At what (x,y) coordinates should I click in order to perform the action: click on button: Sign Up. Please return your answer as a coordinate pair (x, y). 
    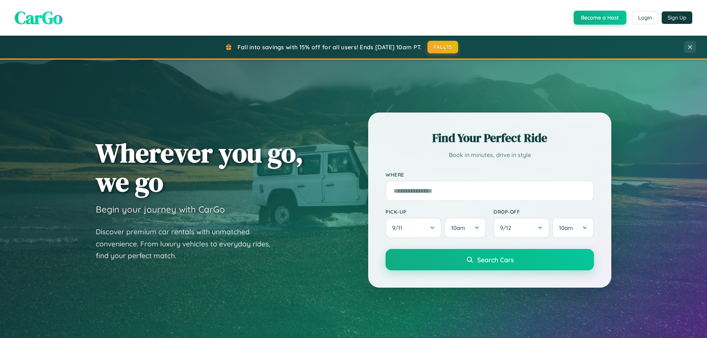
    Looking at the image, I should click on (677, 18).